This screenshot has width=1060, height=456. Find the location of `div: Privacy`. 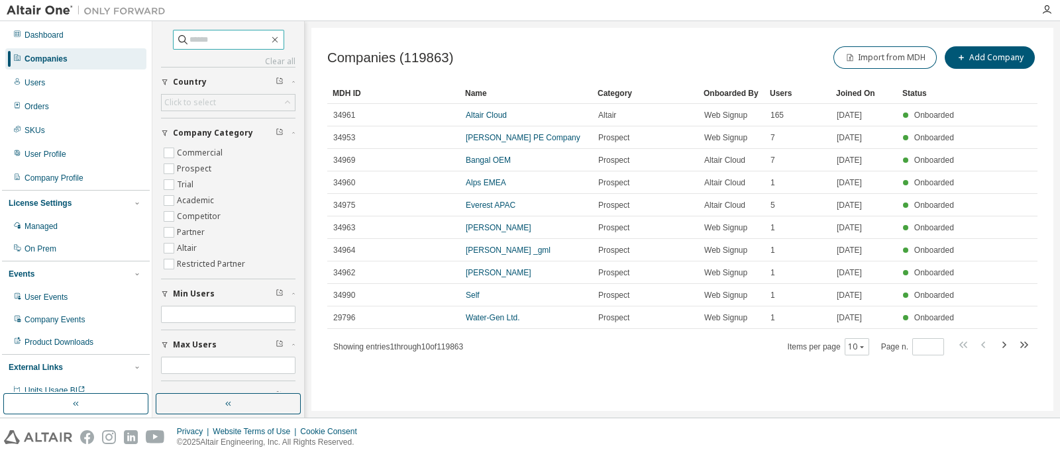

div: Privacy is located at coordinates (195, 432).